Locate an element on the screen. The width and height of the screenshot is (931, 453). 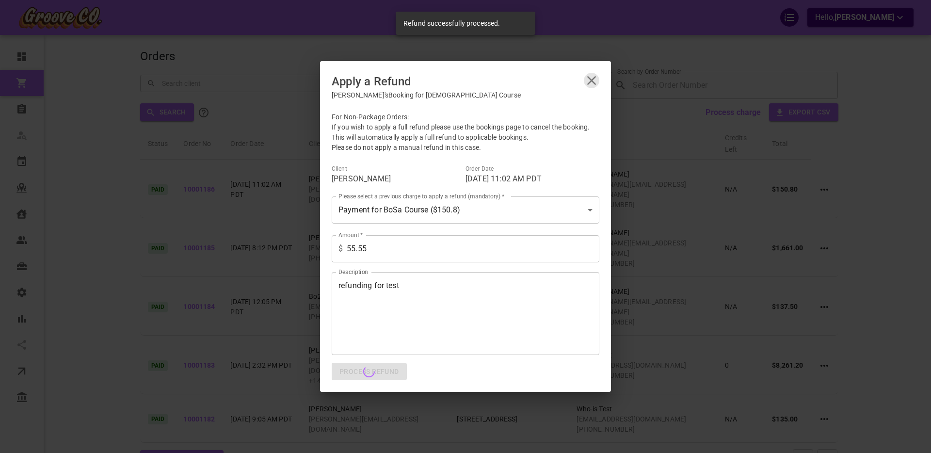
label: Description is located at coordinates (353, 271).